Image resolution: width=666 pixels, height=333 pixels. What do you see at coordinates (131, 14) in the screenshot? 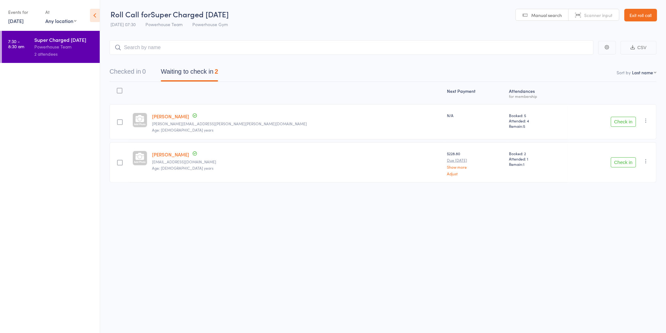
I see `span: Roll Call for` at bounding box center [131, 14].